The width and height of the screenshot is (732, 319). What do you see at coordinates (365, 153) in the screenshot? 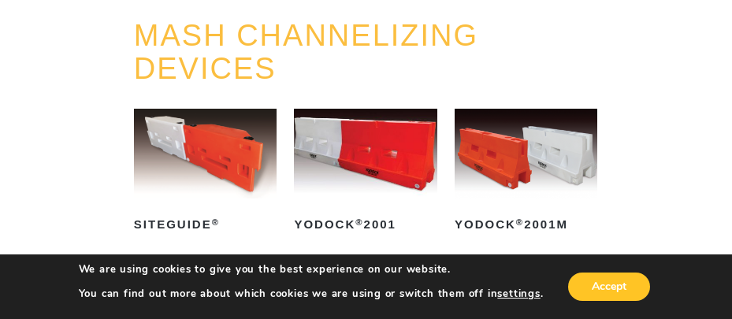
I see `img: Yodock 2001 Water Filled Barrier and Barricade` at bounding box center [365, 153].